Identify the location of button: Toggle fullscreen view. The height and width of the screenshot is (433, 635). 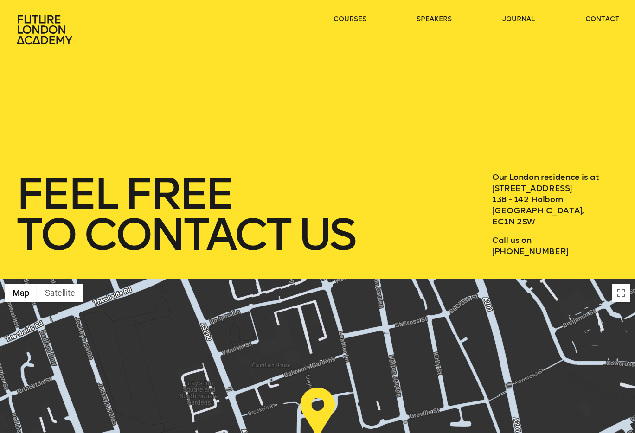
(621, 293).